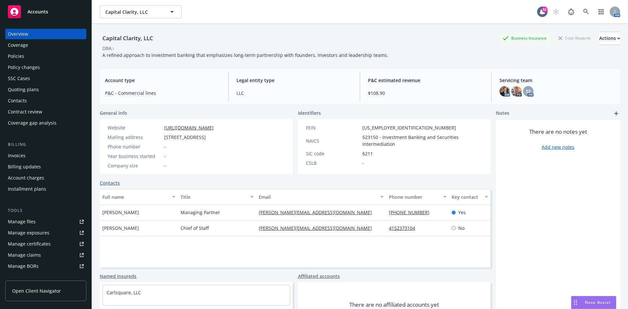 The width and height of the screenshot is (628, 309). What do you see at coordinates (46, 34) in the screenshot?
I see `a: Overview` at bounding box center [46, 34].